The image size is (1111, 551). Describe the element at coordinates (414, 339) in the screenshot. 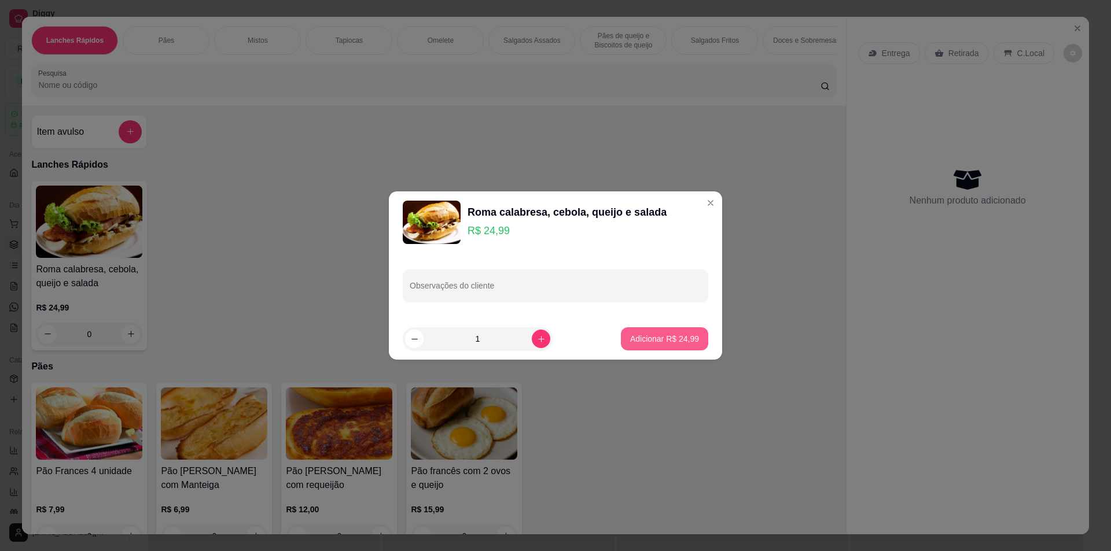

I see `button: decrease-product-quantity` at that location.